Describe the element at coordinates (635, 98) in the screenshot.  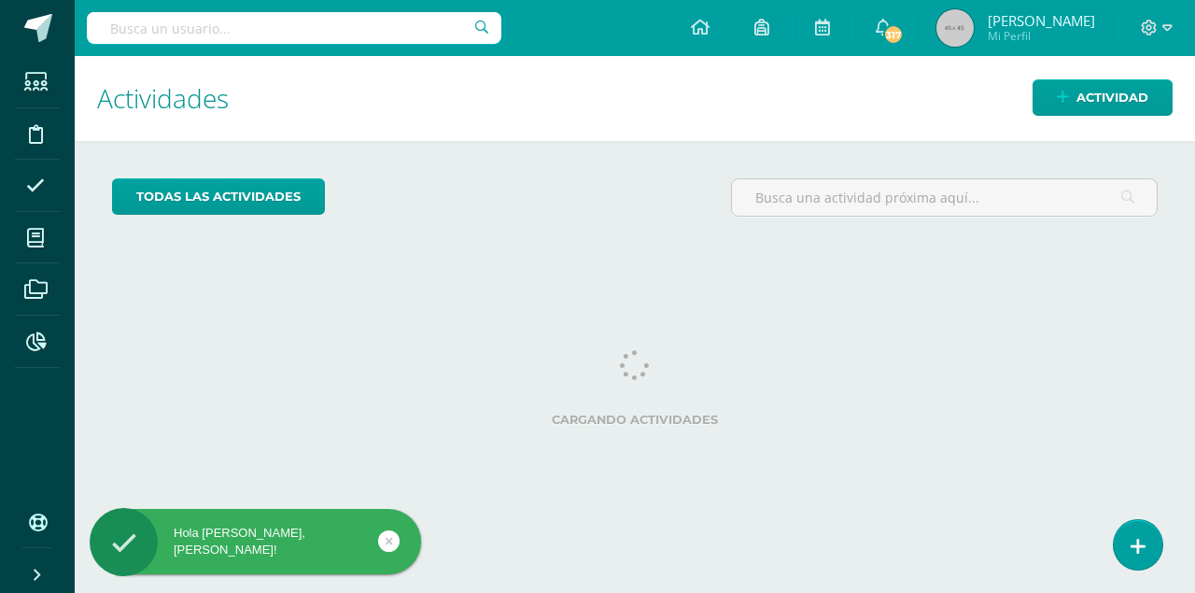
I see `h1: Actividades` at that location.